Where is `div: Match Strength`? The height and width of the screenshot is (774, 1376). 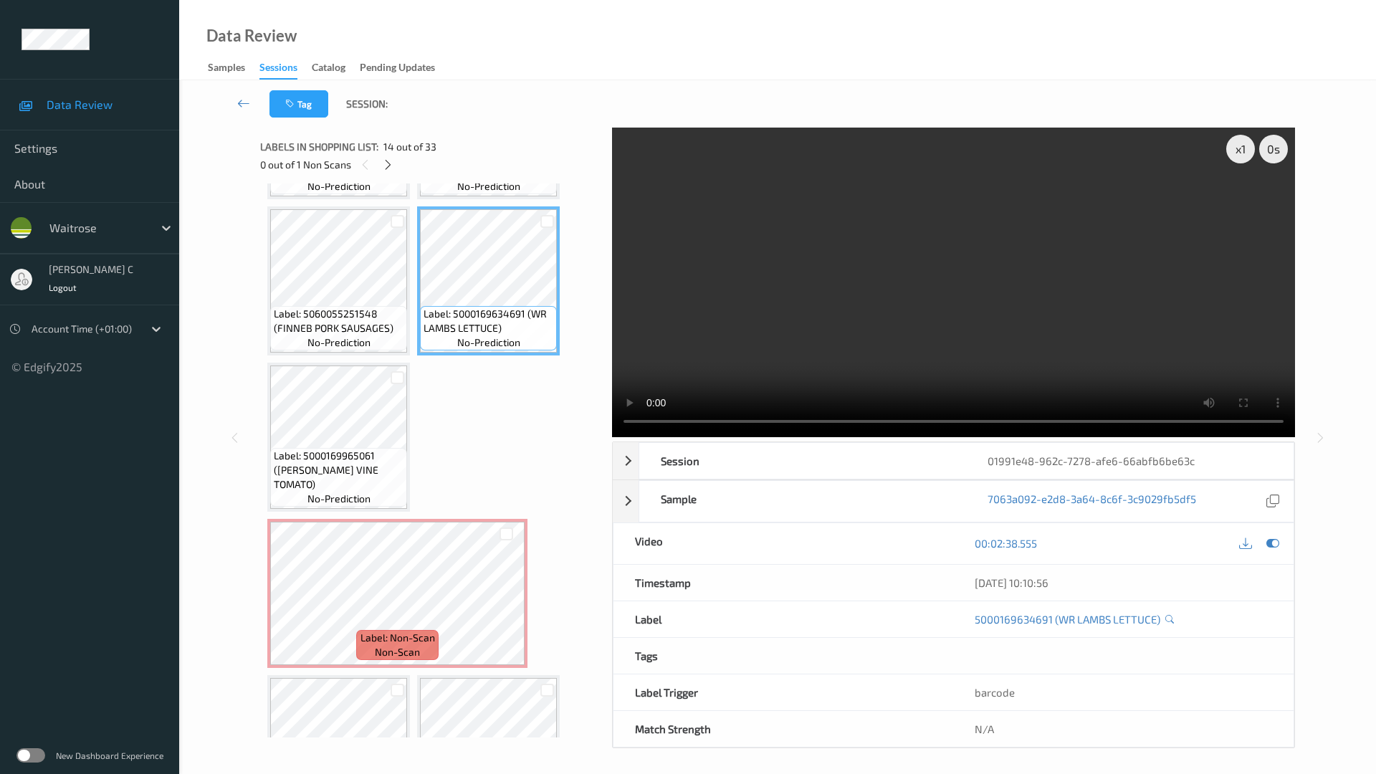
div: Match Strength is located at coordinates (783, 729).